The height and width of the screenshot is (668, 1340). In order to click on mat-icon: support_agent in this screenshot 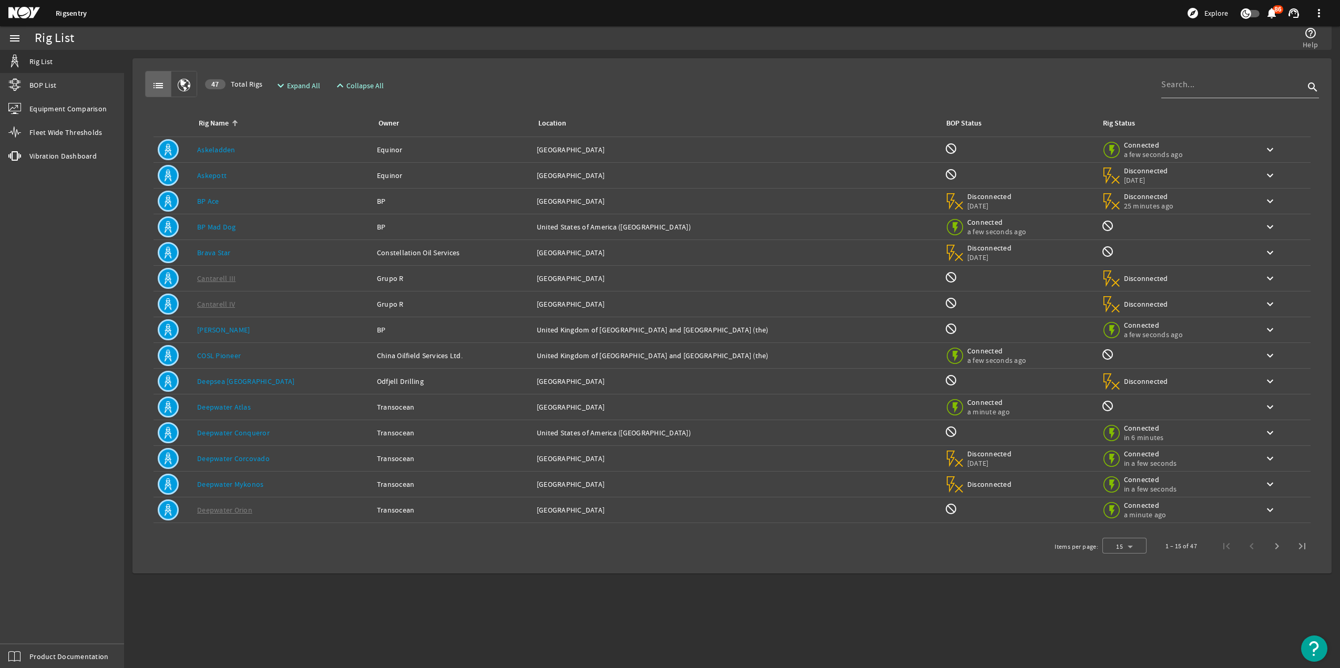, I will do `click(1293, 13)`.